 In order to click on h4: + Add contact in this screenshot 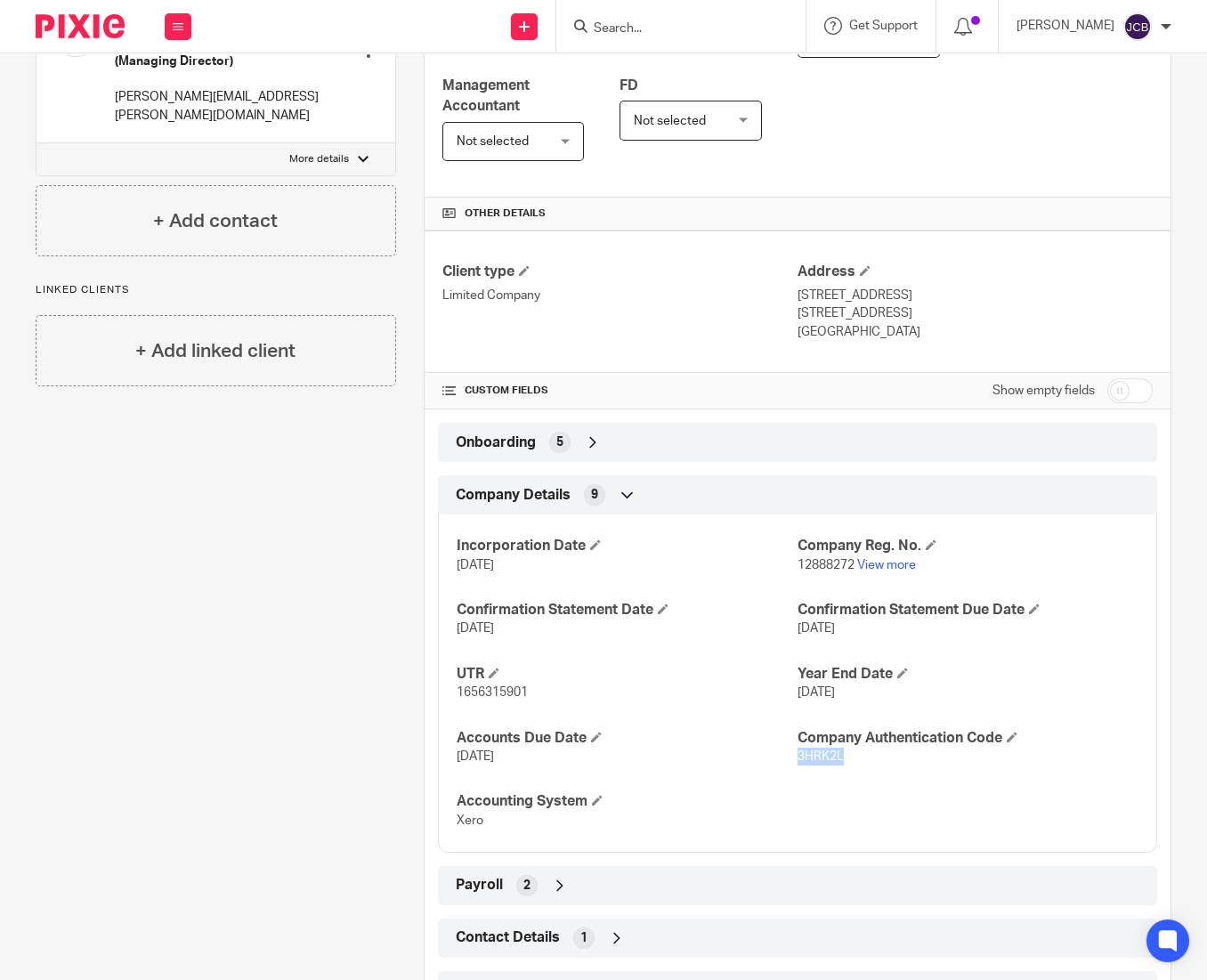, I will do `click(216, 221)`.